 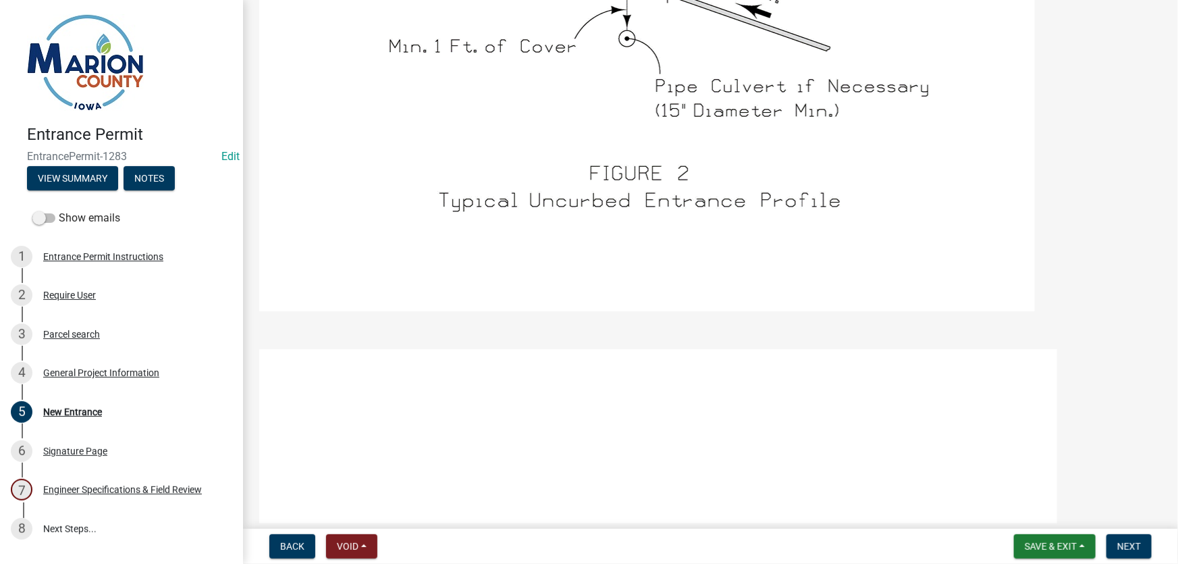 I want to click on wm-modal-confirm: Summary, so click(x=72, y=179).